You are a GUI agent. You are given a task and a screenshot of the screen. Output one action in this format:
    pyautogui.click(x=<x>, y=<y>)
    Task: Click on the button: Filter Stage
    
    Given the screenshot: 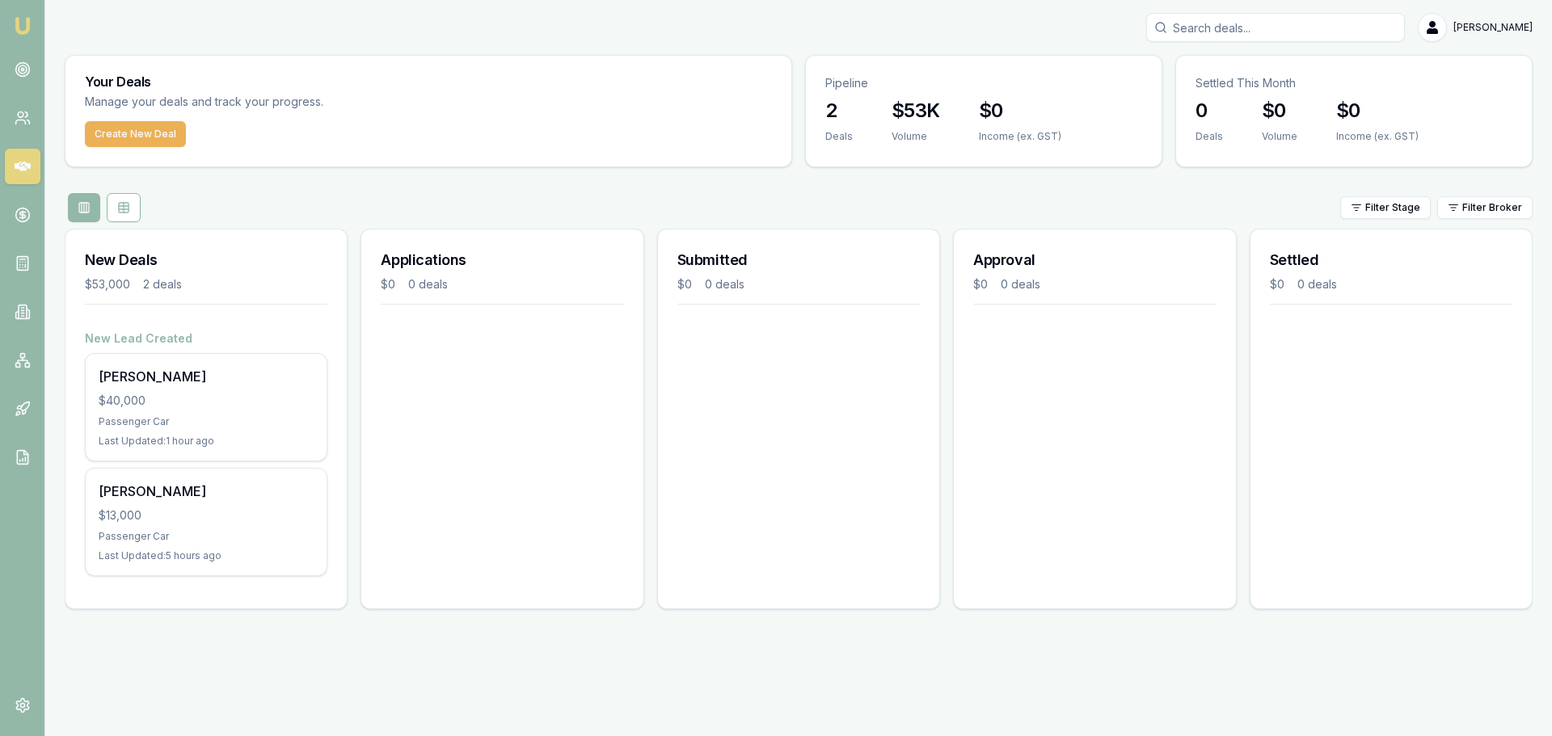 What is the action you would take?
    pyautogui.click(x=1385, y=208)
    